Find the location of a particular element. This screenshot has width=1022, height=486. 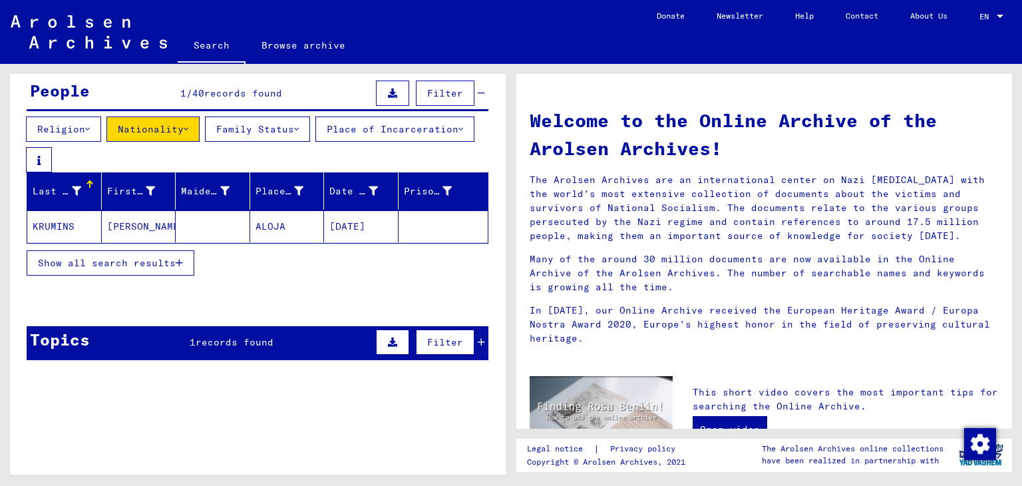

mat-cell: KRUMINS is located at coordinates (65, 226).